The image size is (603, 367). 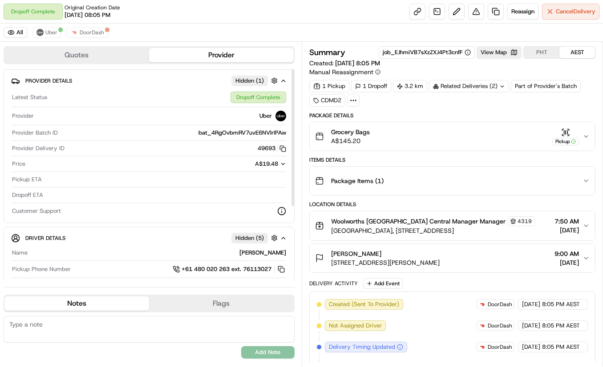 I want to click on span: Hidden ( 5 ), so click(x=250, y=238).